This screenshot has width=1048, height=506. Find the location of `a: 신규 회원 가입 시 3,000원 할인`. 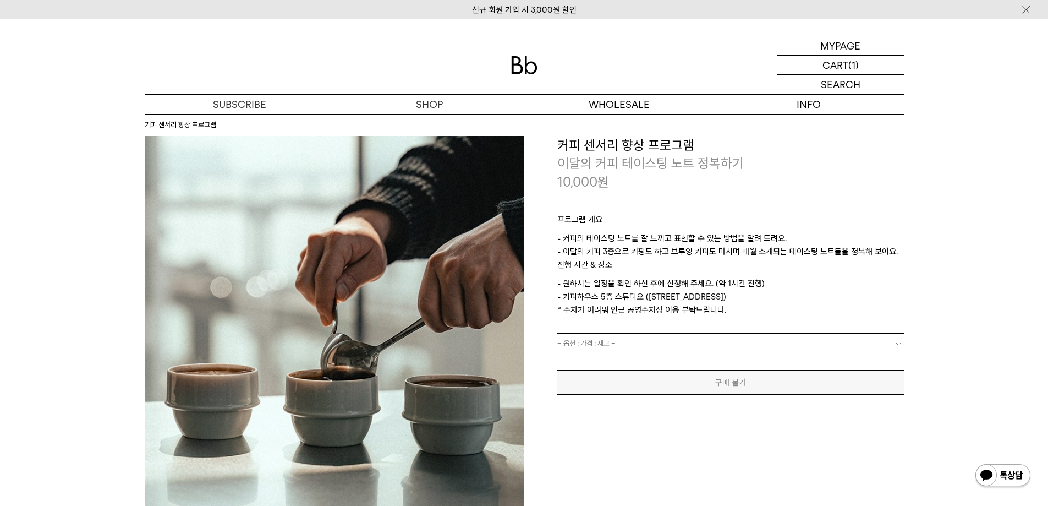

a: 신규 회원 가입 시 3,000원 할인 is located at coordinates (524, 10).